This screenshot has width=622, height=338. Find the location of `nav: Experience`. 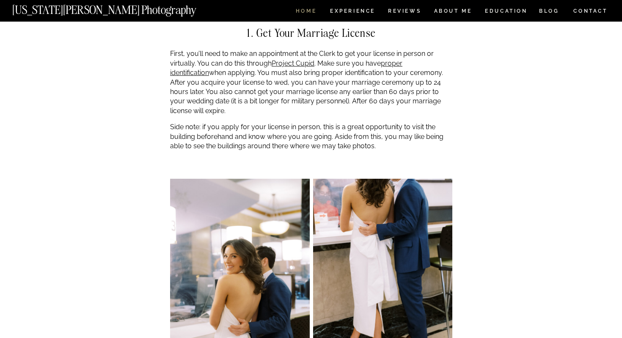

nav: Experience is located at coordinates (352, 12).